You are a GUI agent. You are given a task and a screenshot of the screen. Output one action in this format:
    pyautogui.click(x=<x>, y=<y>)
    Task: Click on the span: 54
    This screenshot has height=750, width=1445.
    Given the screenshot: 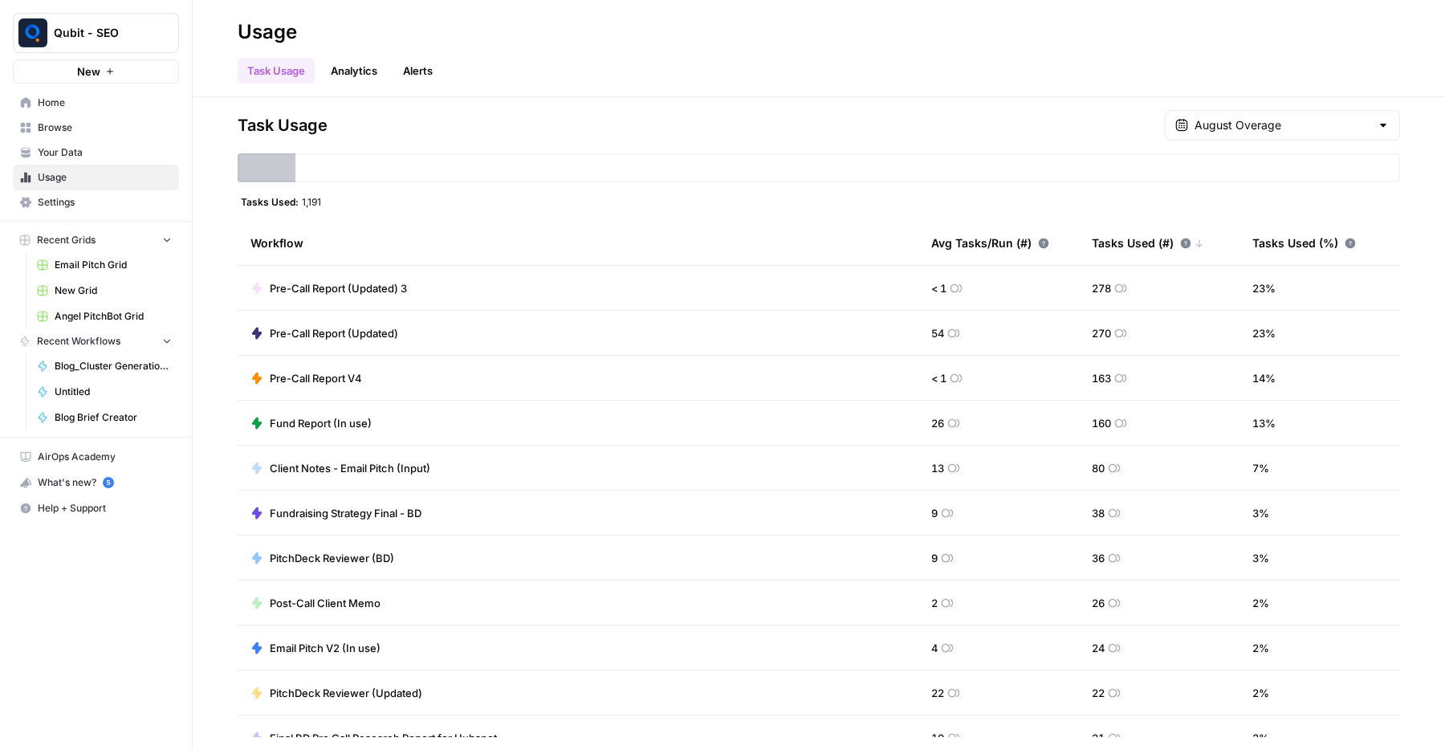 What is the action you would take?
    pyautogui.click(x=938, y=333)
    